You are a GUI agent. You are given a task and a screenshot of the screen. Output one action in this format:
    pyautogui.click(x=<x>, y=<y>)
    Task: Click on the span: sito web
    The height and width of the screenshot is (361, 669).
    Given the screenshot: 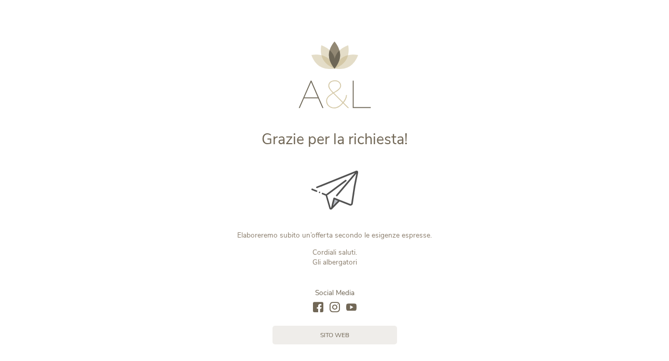 What is the action you would take?
    pyautogui.click(x=335, y=335)
    